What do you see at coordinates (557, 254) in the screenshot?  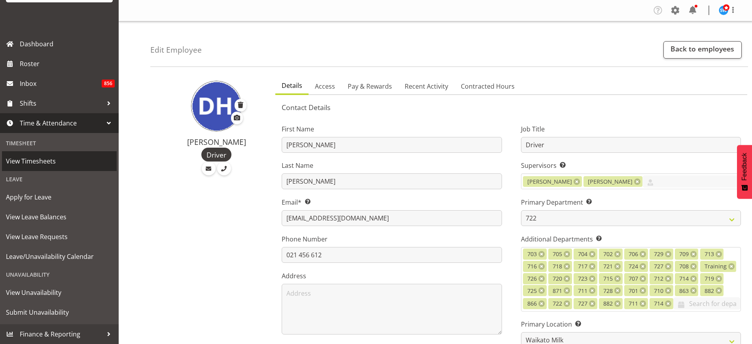 I see `span: 705` at bounding box center [557, 254].